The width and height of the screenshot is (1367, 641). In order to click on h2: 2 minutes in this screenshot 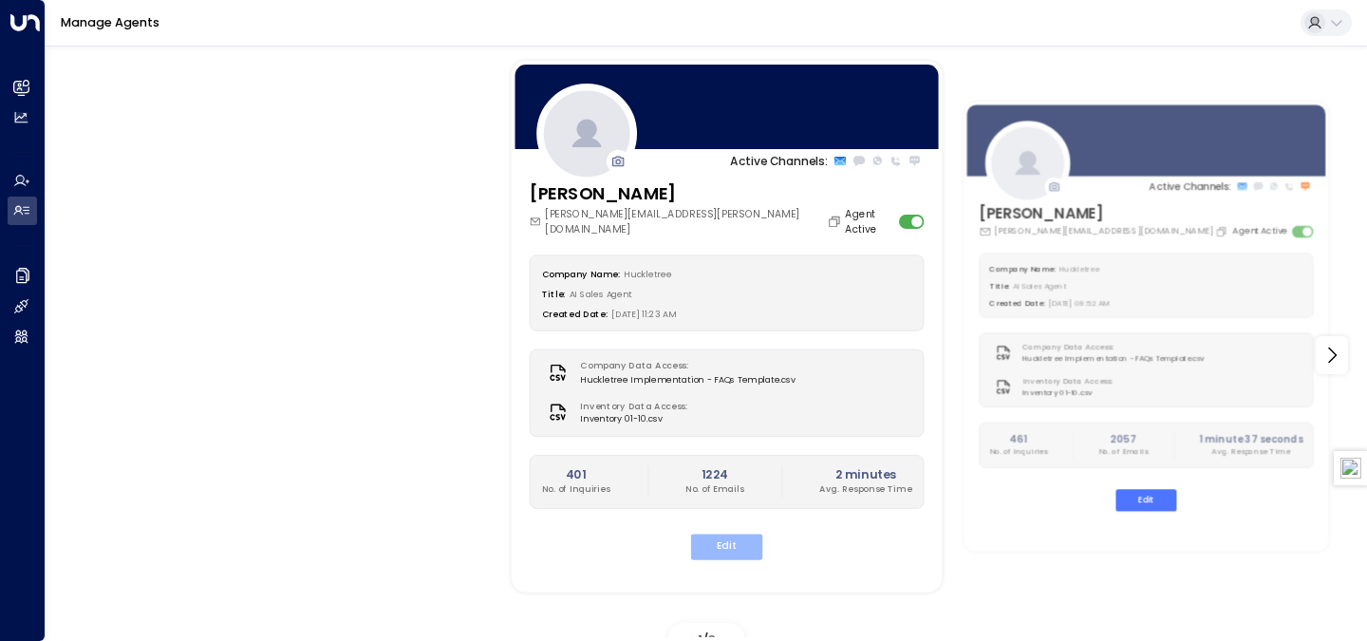, I will do `click(865, 475)`.